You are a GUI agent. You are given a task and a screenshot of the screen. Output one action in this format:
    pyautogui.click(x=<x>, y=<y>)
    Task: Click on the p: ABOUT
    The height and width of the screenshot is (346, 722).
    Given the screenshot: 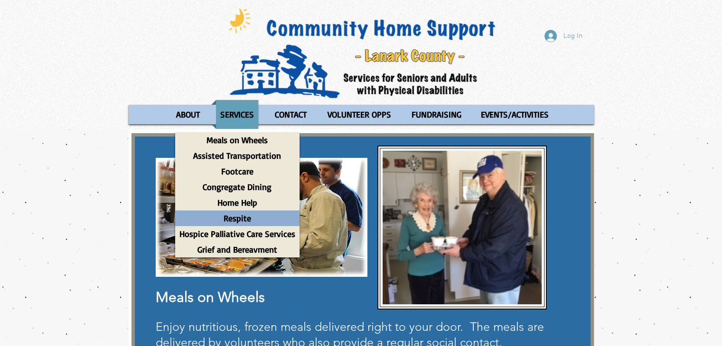 What is the action you would take?
    pyautogui.click(x=188, y=114)
    